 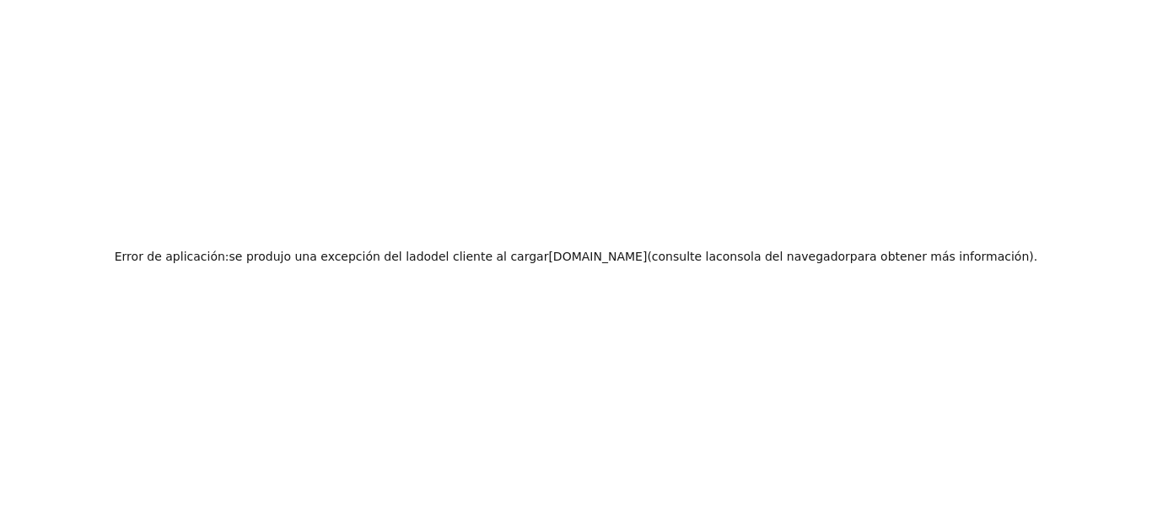 I want to click on font: para obtener más información)., so click(x=944, y=256).